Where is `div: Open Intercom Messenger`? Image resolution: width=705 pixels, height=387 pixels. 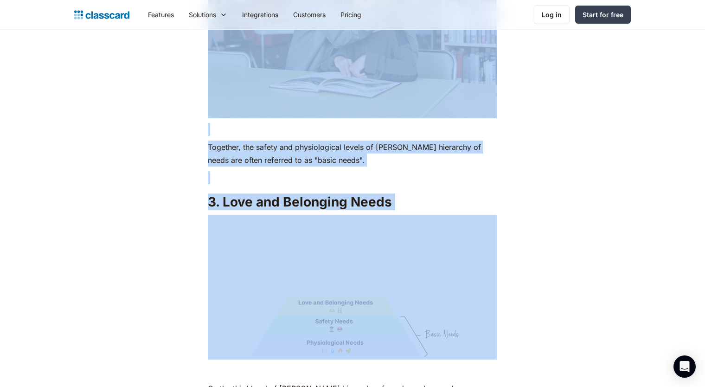
div: Open Intercom Messenger is located at coordinates (684, 366).